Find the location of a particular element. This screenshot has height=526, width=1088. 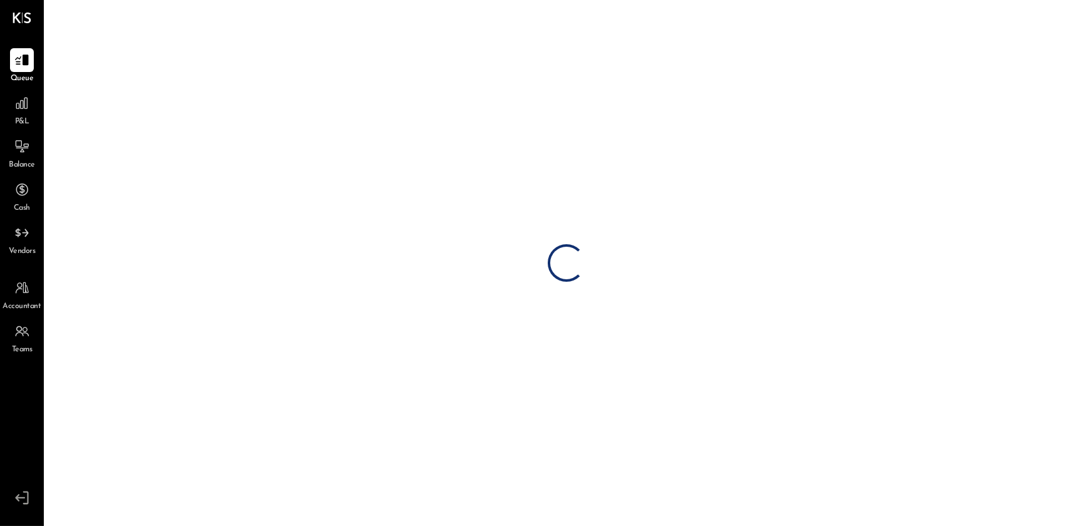

span: Accountant is located at coordinates (22, 307).